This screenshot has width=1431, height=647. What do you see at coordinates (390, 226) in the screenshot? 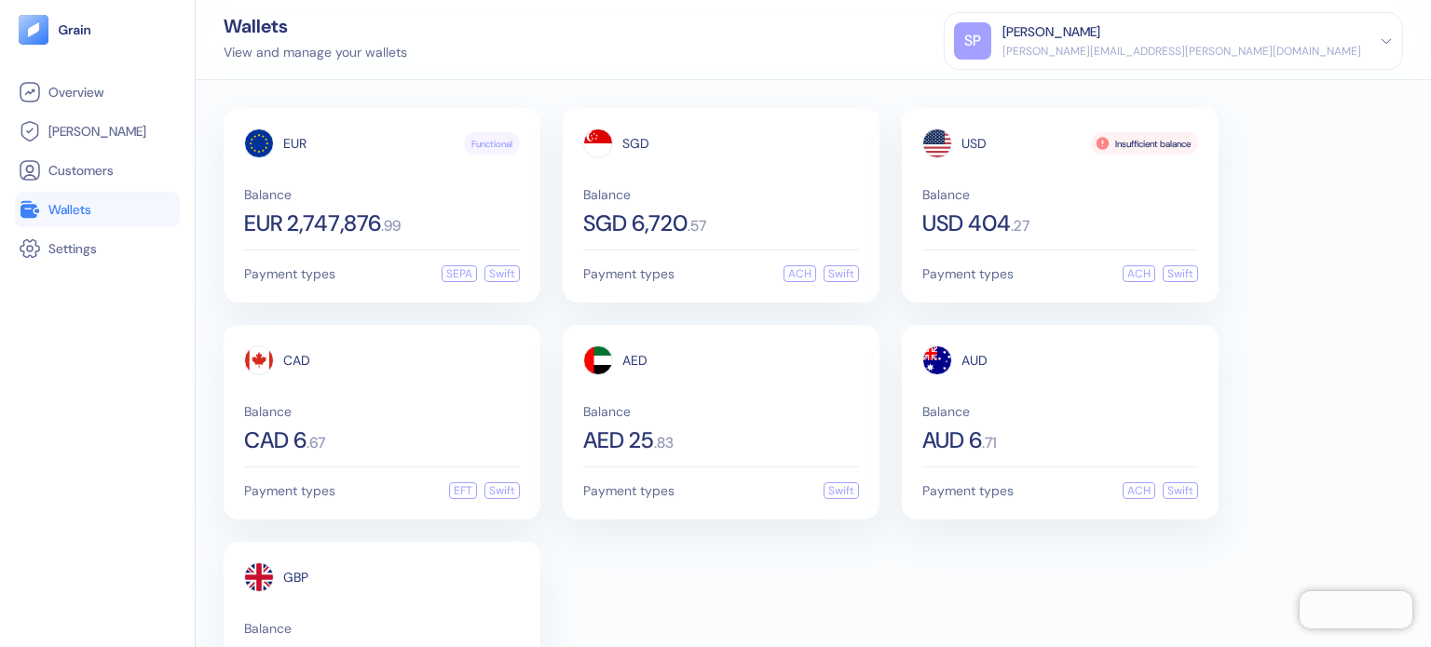
I see `span: . 99` at bounding box center [390, 226].